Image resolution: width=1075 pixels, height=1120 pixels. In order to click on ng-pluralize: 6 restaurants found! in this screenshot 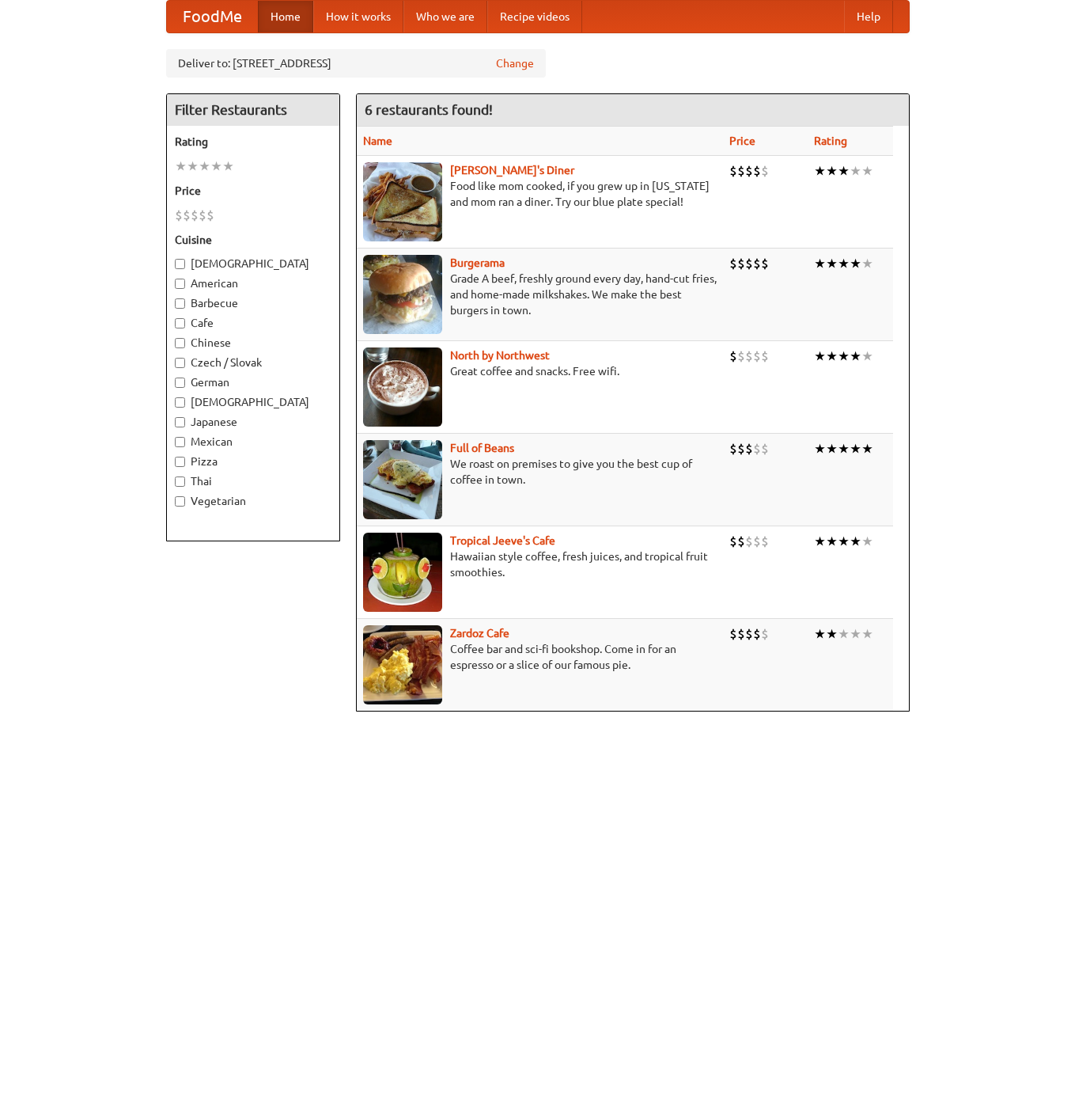, I will do `click(429, 109)`.